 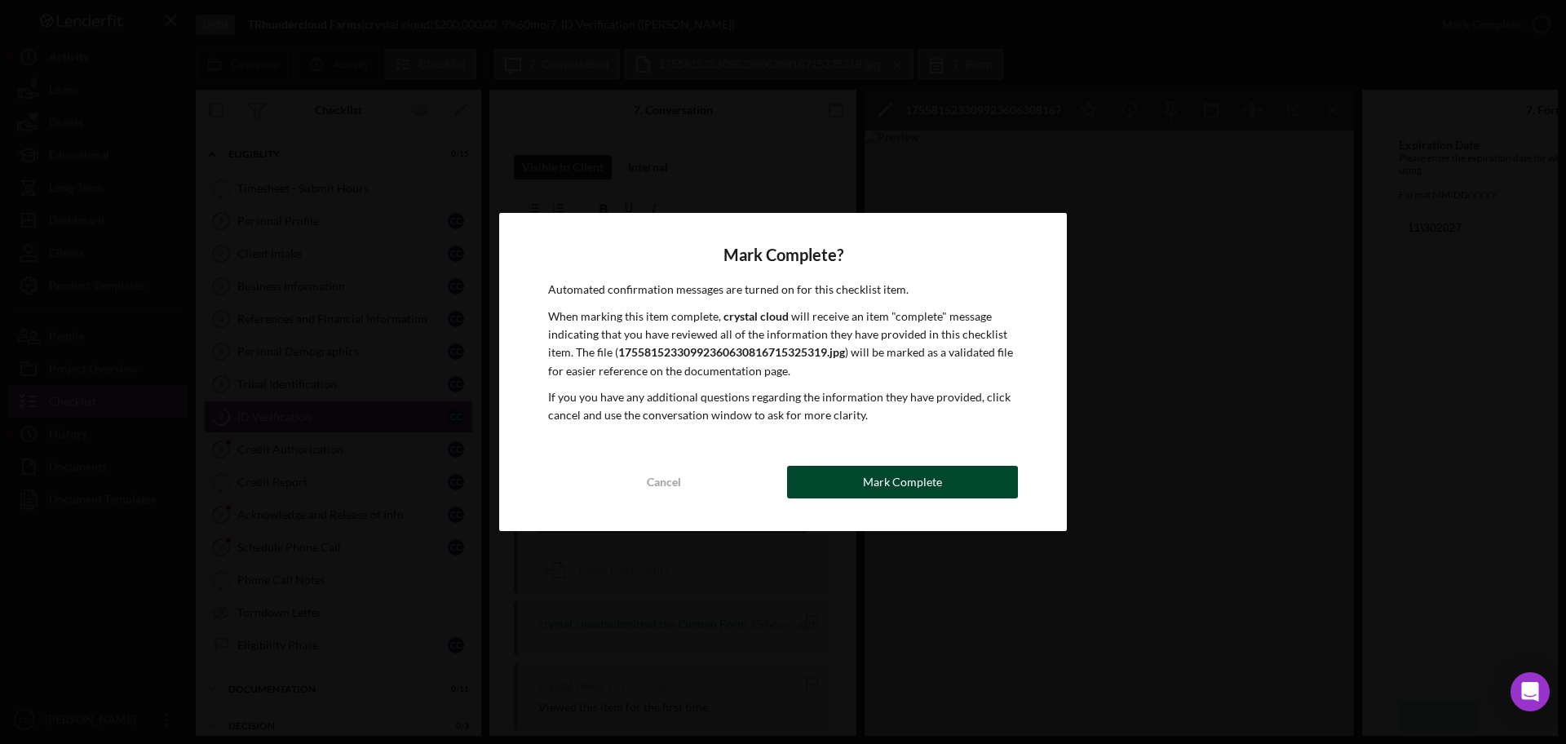 What do you see at coordinates (783, 254) in the screenshot?
I see `h4: Mark Complete?` at bounding box center [783, 254].